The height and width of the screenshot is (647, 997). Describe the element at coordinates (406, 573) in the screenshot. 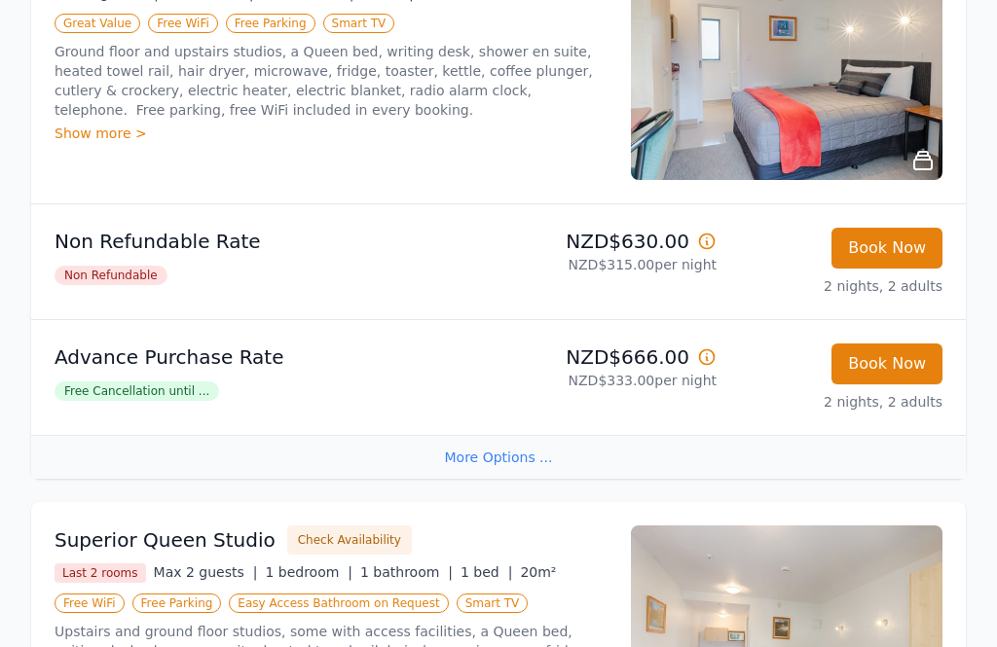

I see `span: 1 bathroom |` at that location.